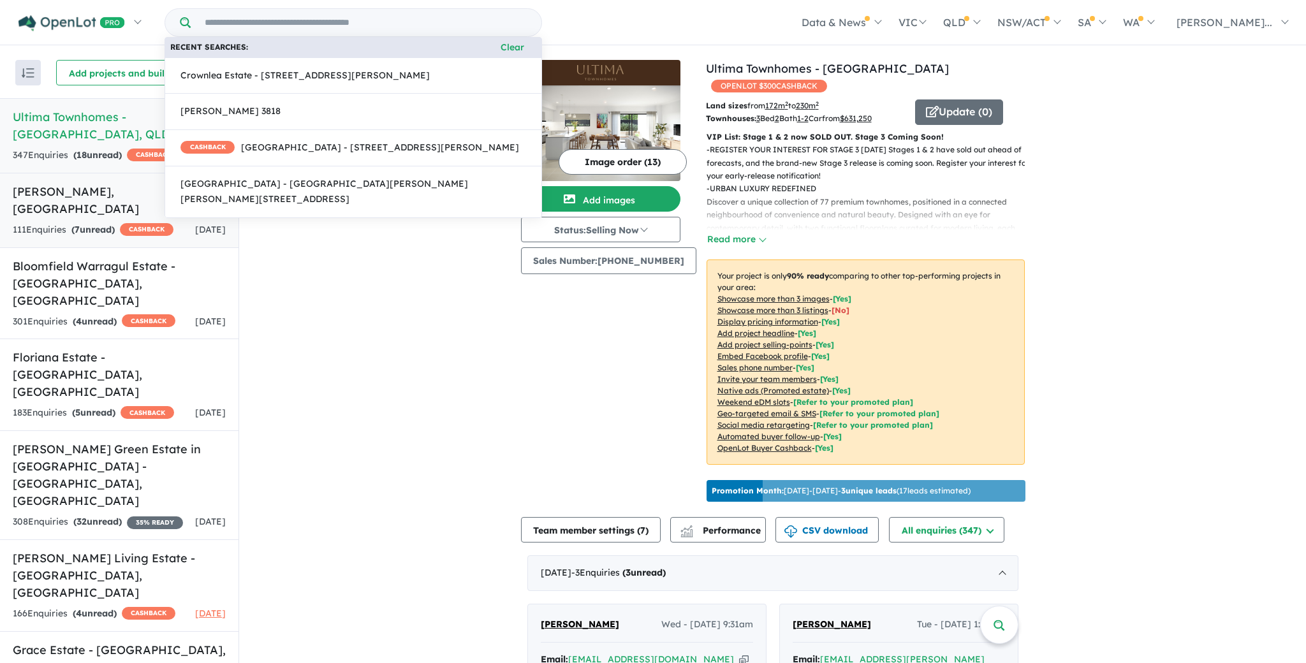  Describe the element at coordinates (28, 73) in the screenshot. I see `img: sort.svg` at that location.